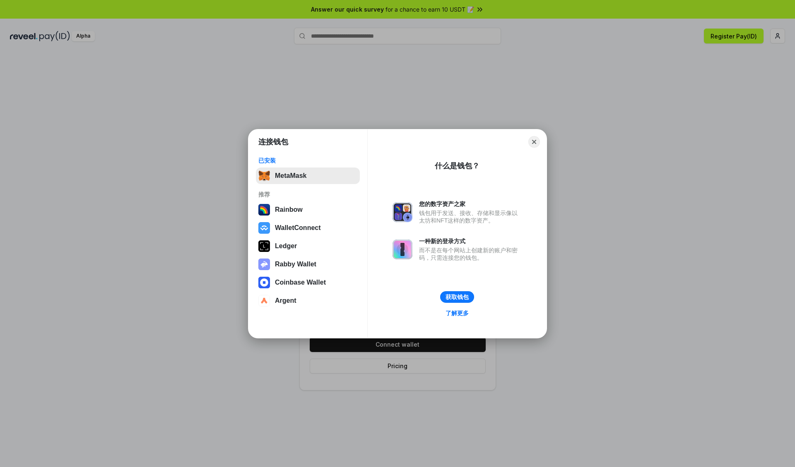 The width and height of the screenshot is (795, 467). Describe the element at coordinates (470, 254) in the screenshot. I see `div: 而不是在每个网站上创建新的账户和密码，只需连接您的钱包。` at that location.